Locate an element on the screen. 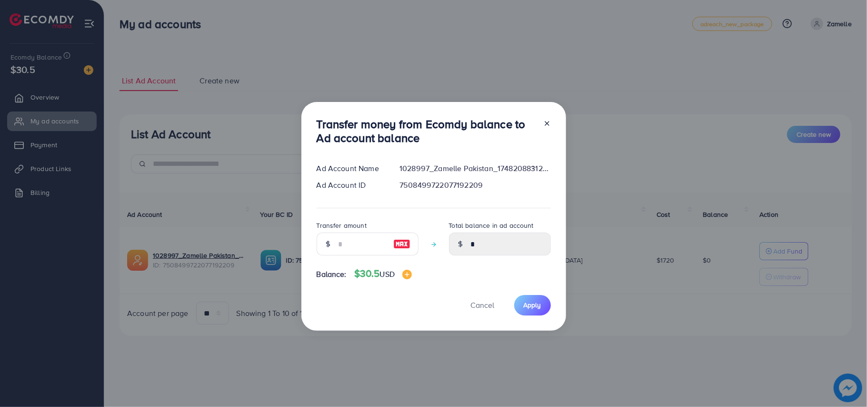 Image resolution: width=867 pixels, height=407 pixels. div: Ad Account ID is located at coordinates (351, 185).